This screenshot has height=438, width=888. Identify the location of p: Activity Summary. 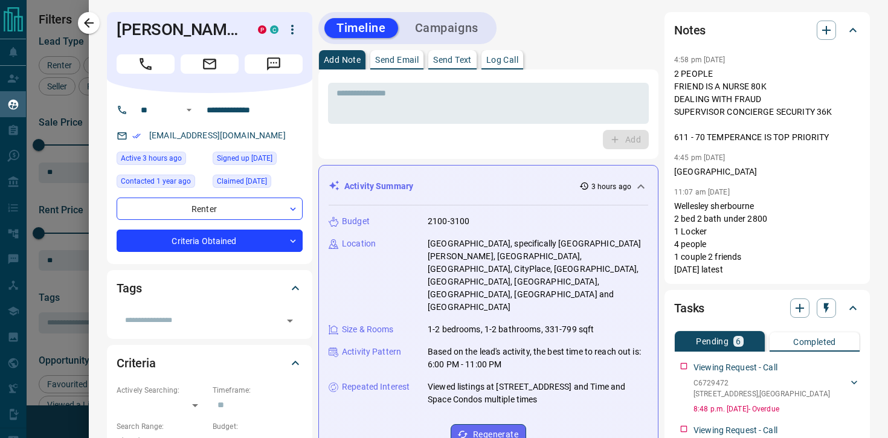
(379, 186).